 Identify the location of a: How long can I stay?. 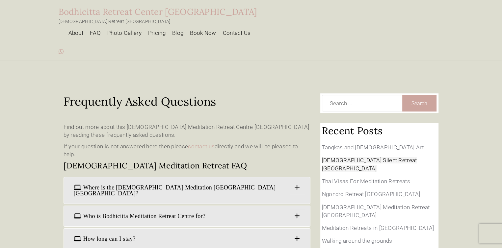
(187, 239).